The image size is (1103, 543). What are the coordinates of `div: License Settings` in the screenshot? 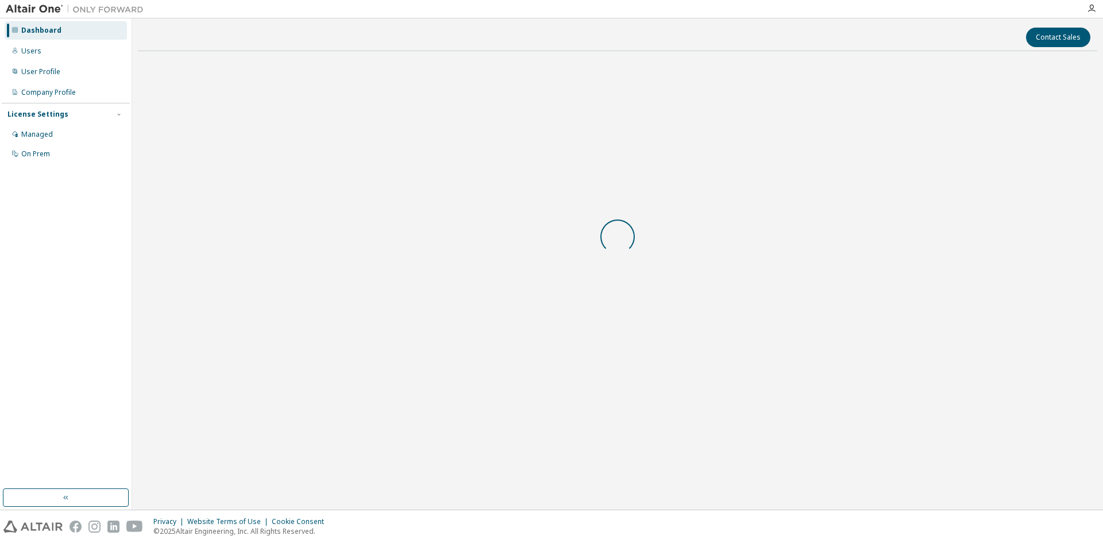 It's located at (38, 114).